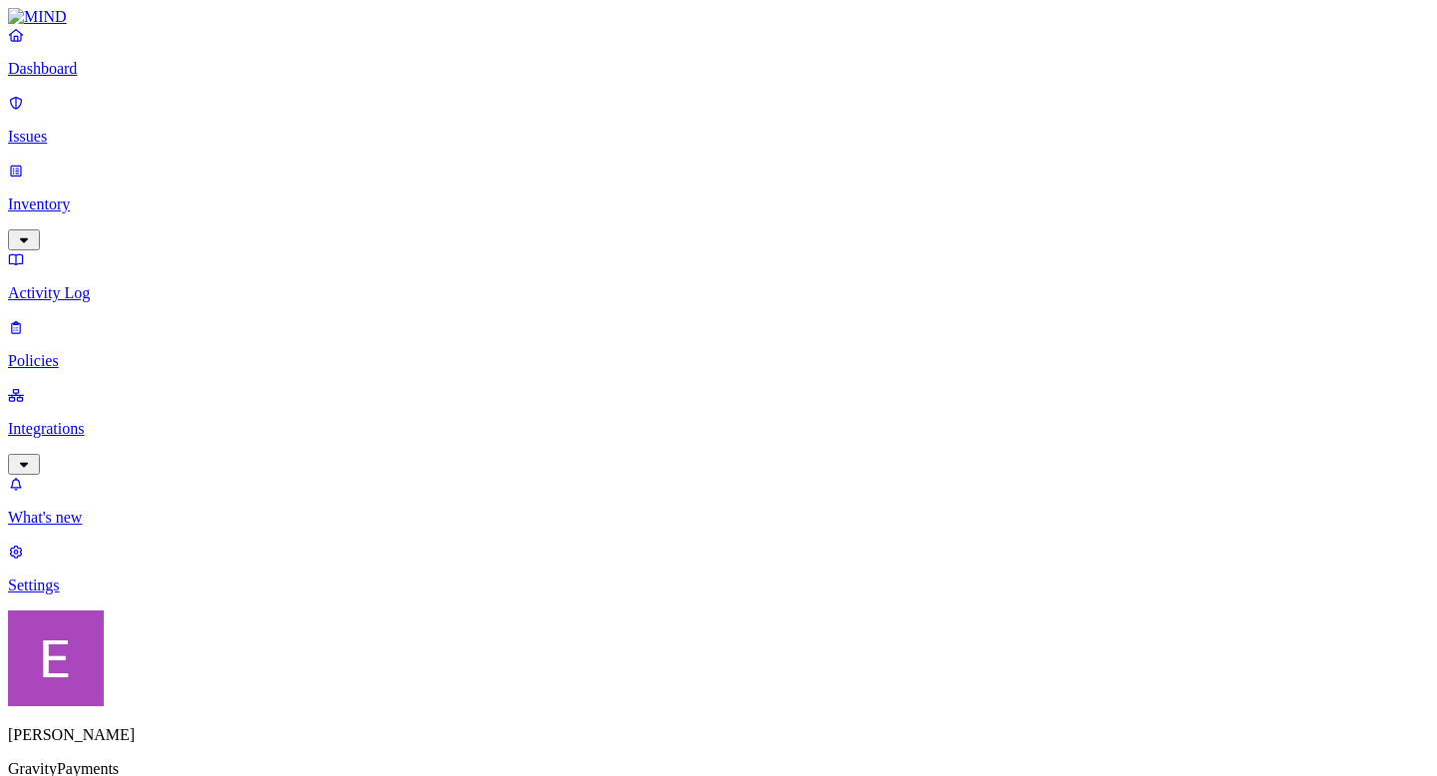 This screenshot has height=776, width=1437. Describe the element at coordinates (718, 69) in the screenshot. I see `p: Dashboard` at that location.